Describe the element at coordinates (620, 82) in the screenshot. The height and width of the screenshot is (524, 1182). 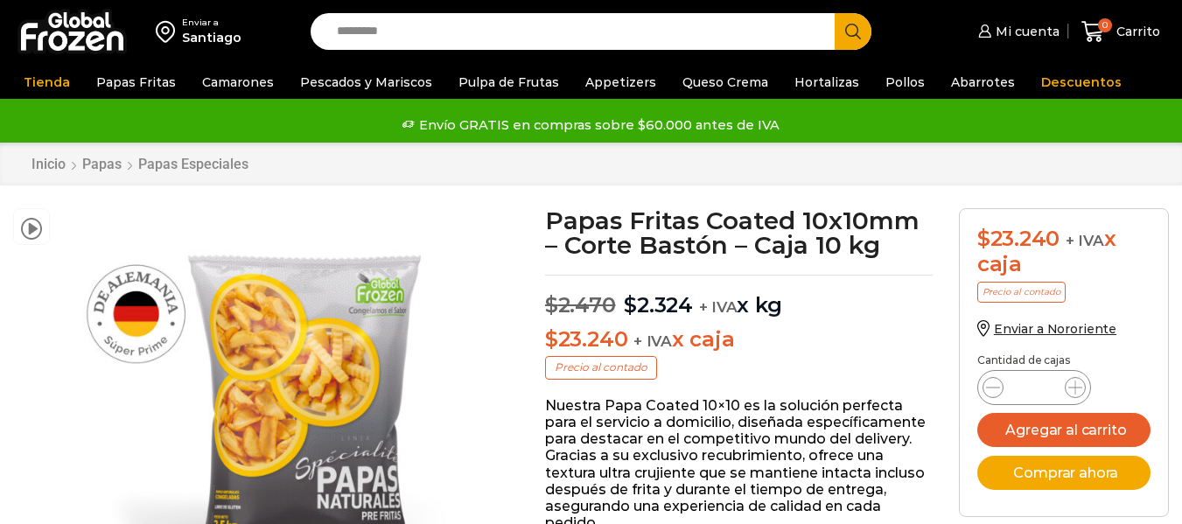
I see `a: Appetizers` at that location.